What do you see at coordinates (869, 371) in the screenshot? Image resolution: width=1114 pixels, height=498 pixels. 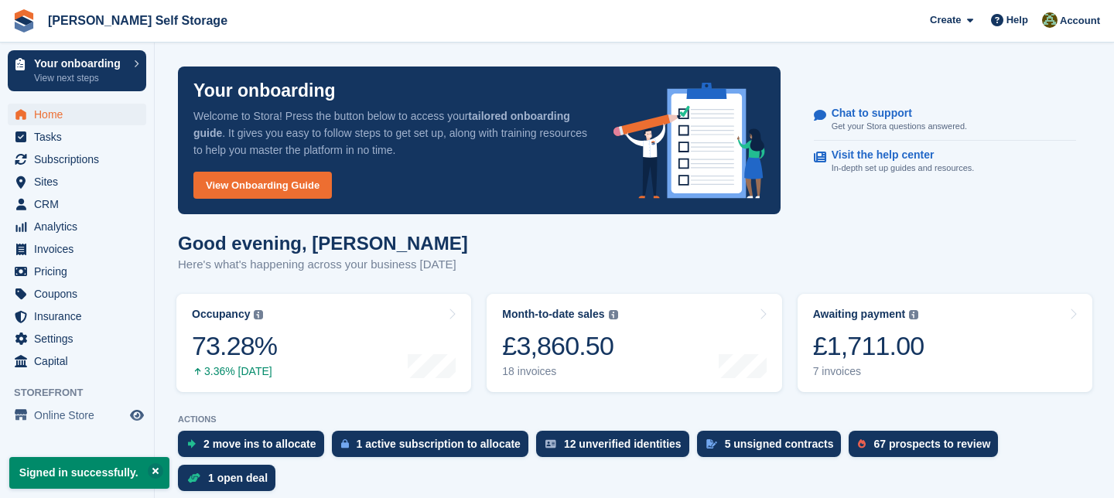 I see `div: 7 invoices` at bounding box center [869, 371].